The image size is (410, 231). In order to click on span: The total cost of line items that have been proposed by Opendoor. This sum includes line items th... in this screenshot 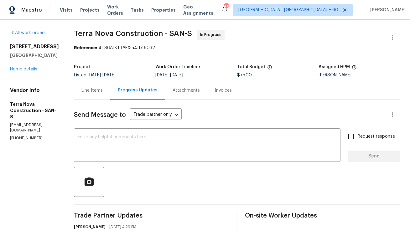, I will do `click(270, 69)`.